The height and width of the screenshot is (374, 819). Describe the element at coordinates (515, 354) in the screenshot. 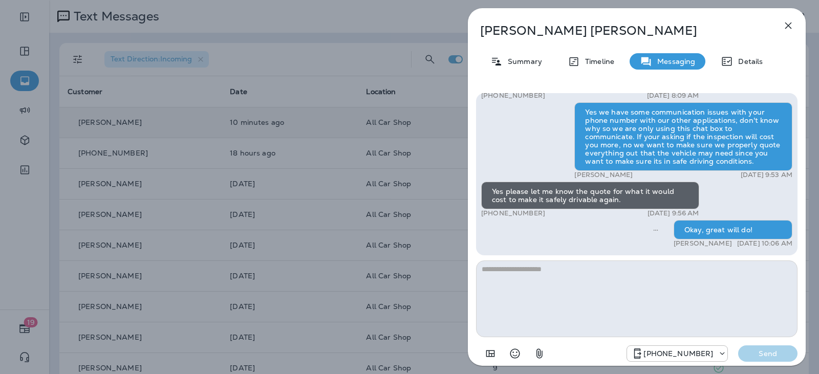

I see `button: Select an emoji` at that location.